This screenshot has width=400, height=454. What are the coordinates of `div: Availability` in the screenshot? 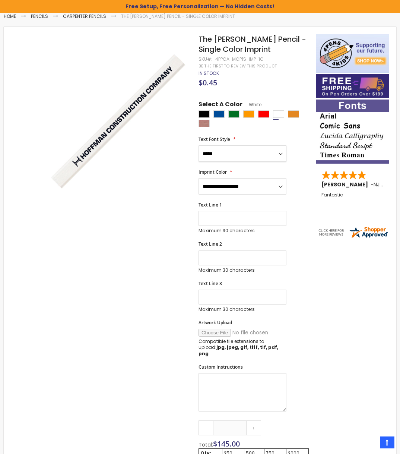 It's located at (209, 73).